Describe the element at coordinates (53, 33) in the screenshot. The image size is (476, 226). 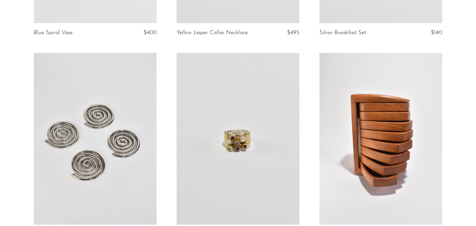
I see `a: Blue Spiral Vase` at that location.